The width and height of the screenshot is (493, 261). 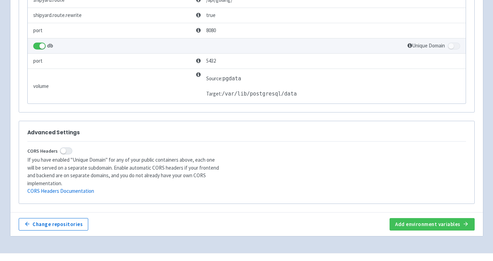 I want to click on button: Change repositories, so click(x=54, y=224).